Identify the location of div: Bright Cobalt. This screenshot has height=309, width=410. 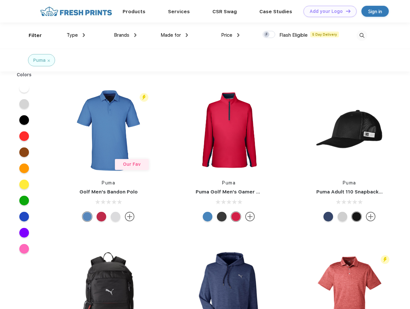
(207, 216).